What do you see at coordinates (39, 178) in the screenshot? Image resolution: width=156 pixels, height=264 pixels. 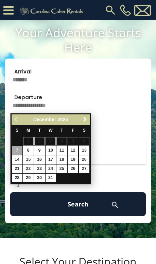 I see `a: 30` at bounding box center [39, 178].